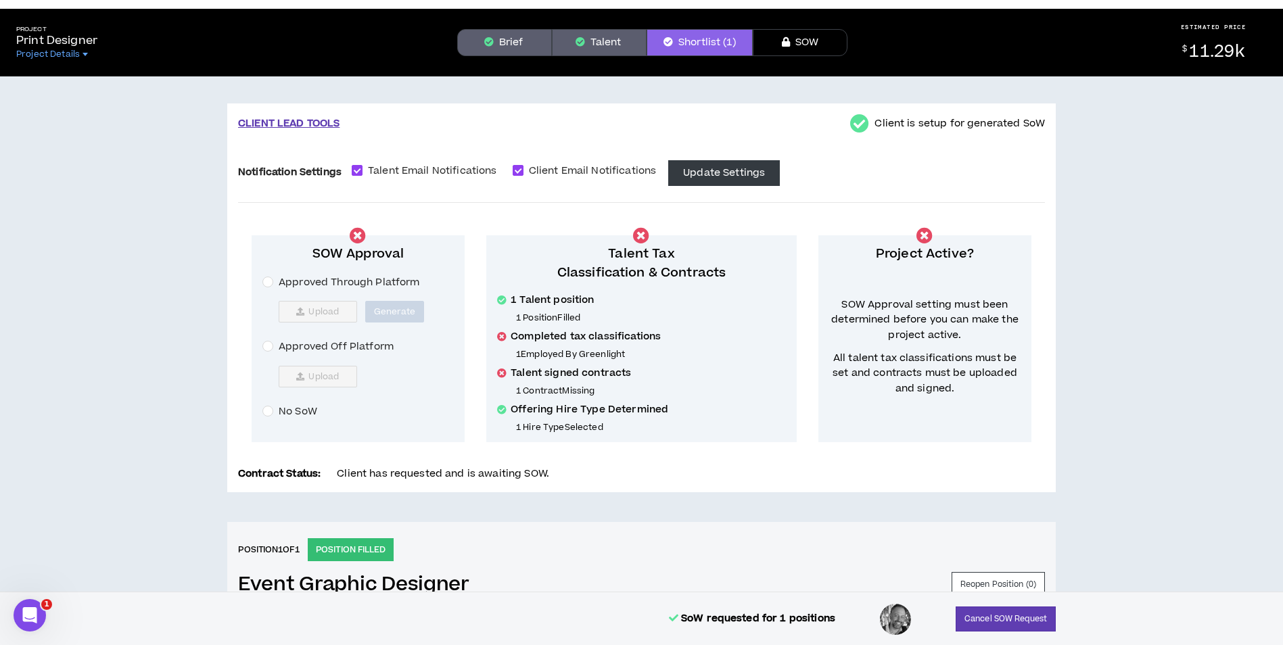 This screenshot has height=645, width=1283. Describe the element at coordinates (432, 171) in the screenshot. I see `span: Talent Email Notifications` at that location.